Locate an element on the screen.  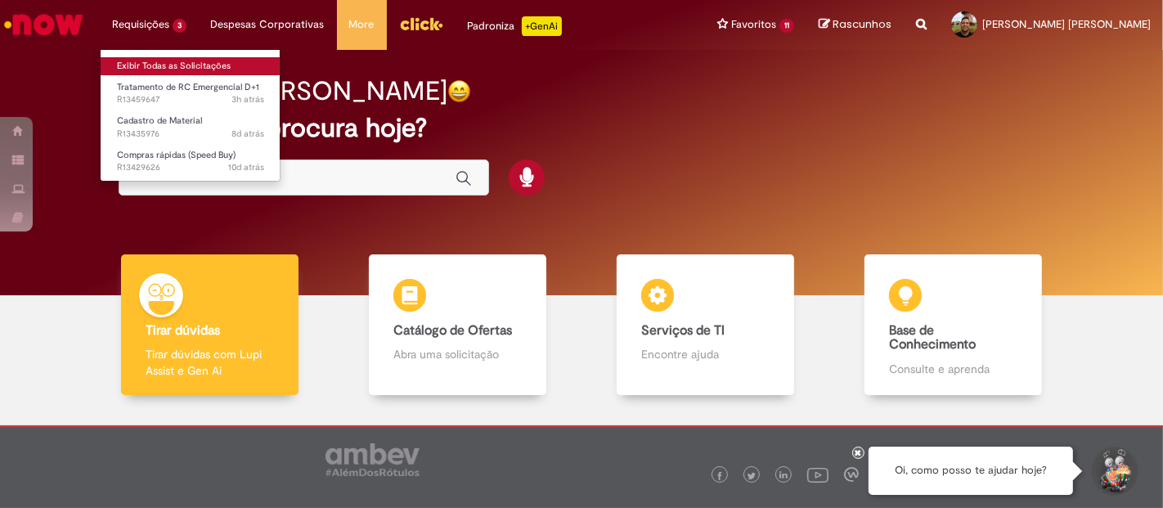
time: 21/08/2025 12:08:21 is located at coordinates (248, 133).